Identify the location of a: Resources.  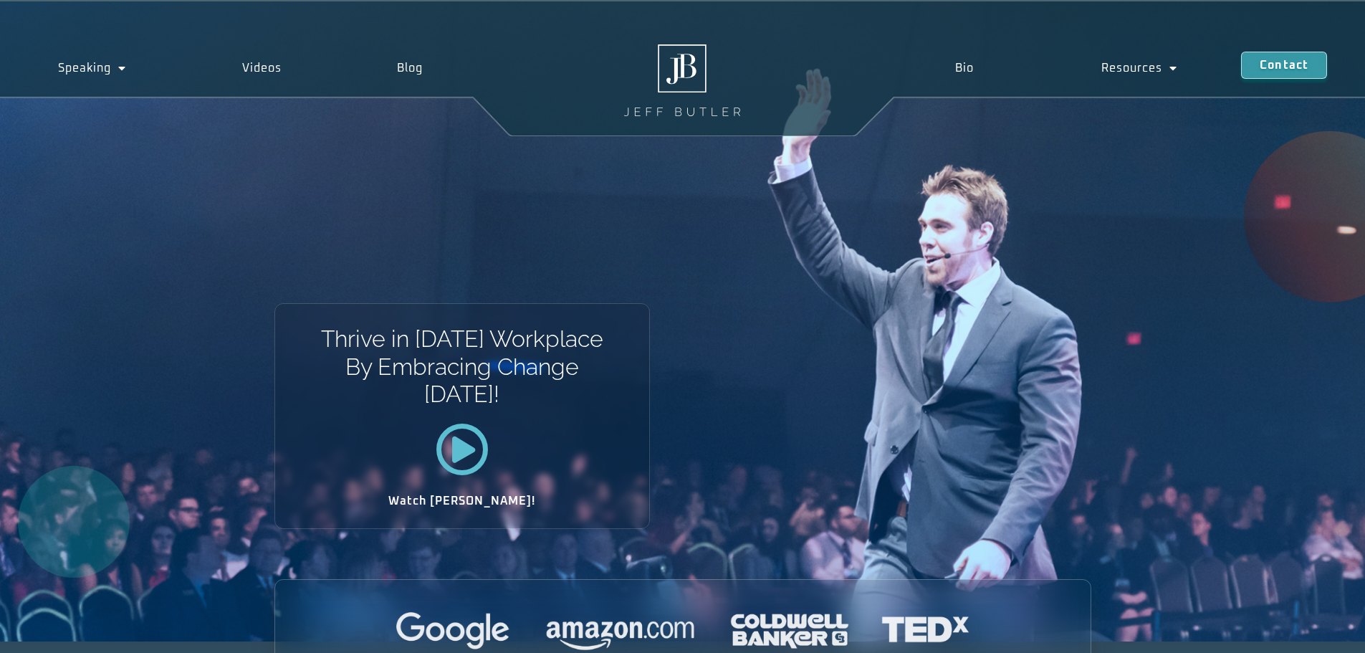
(1140, 68).